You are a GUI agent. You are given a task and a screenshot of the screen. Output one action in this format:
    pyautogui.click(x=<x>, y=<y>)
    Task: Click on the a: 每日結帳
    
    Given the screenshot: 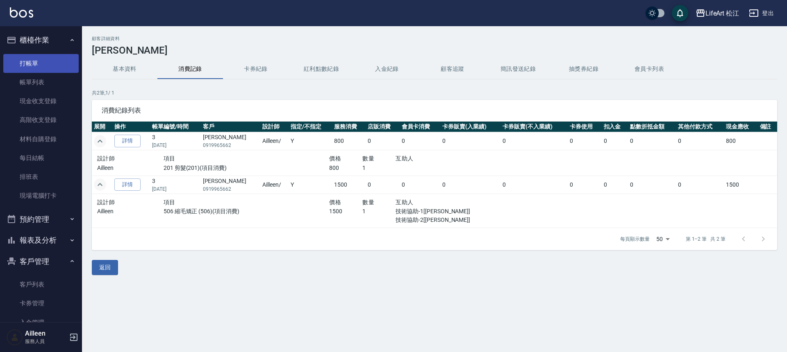 What is the action you would take?
    pyautogui.click(x=41, y=158)
    